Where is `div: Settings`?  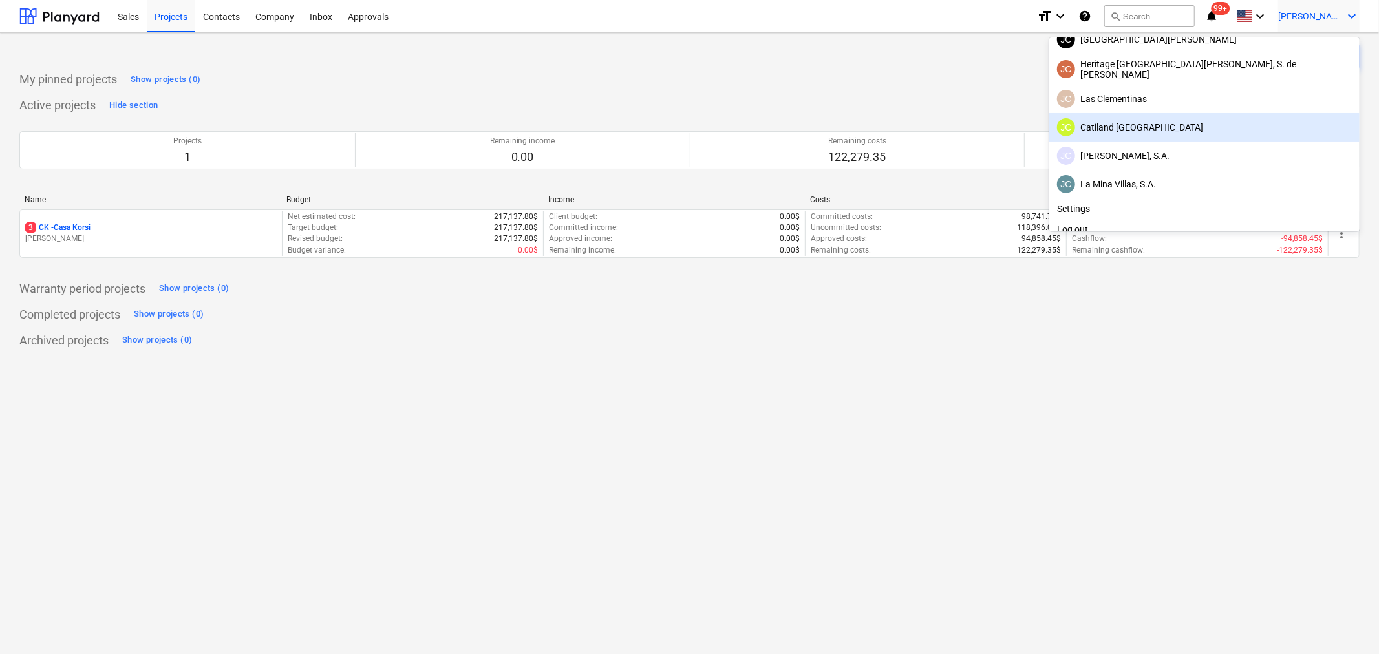
div: Settings is located at coordinates (1204, 209).